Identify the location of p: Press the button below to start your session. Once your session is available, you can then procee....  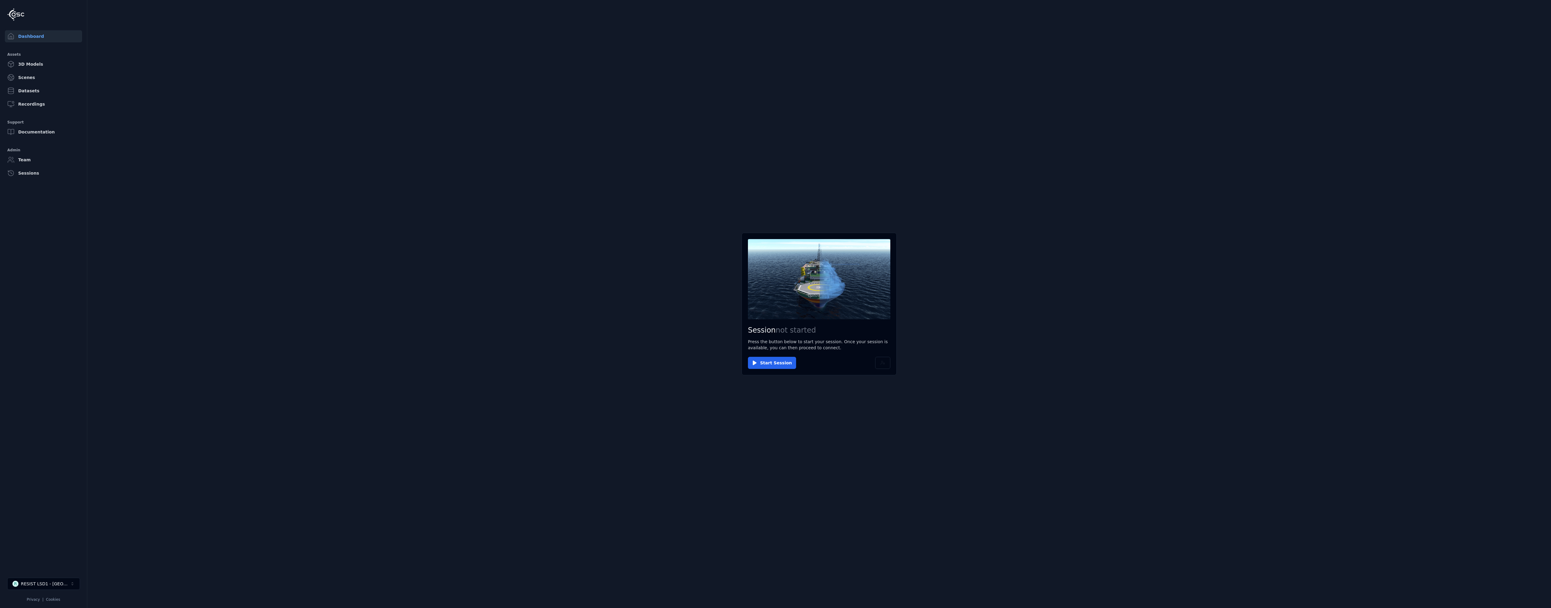
(819, 345).